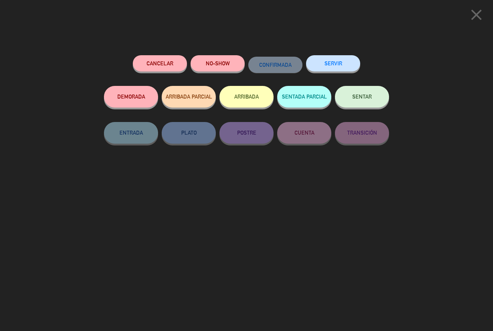 The image size is (493, 331). Describe the element at coordinates (362, 97) in the screenshot. I see `button: SENTAR` at that location.